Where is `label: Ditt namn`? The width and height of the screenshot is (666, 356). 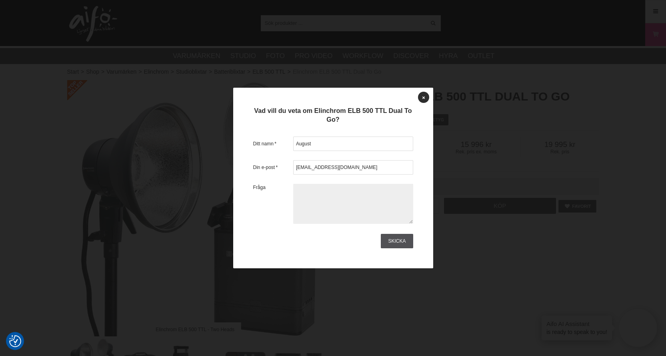 label: Ditt namn is located at coordinates (273, 144).